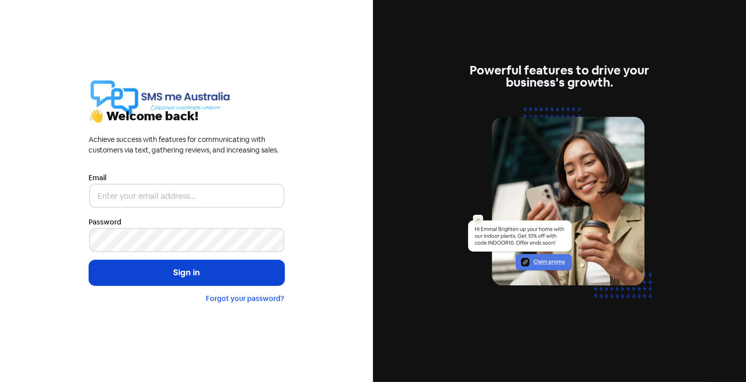 The width and height of the screenshot is (746, 382). I want to click on input: Enter your email address..., so click(187, 196).